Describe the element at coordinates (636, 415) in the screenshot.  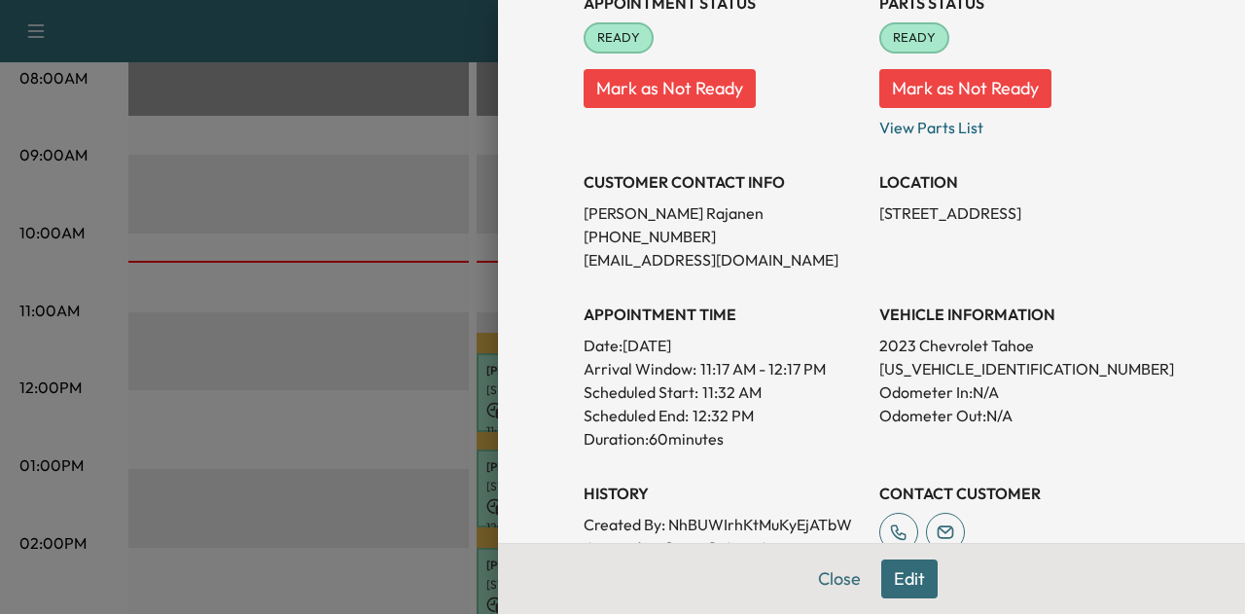
I see `p: Scheduled End:` at that location.